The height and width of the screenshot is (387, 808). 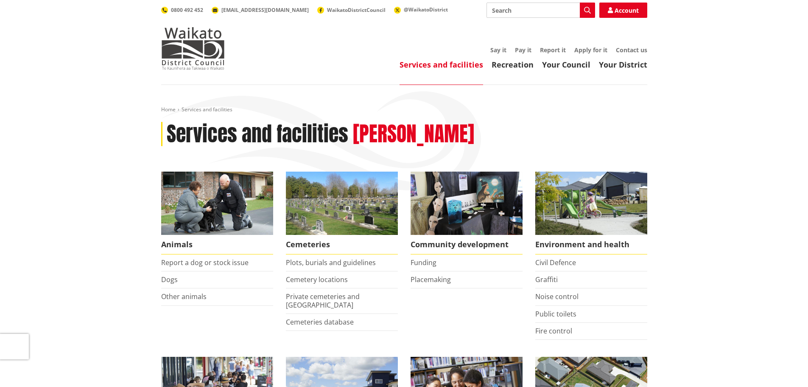 What do you see at coordinates (421, 9) in the screenshot?
I see `a: @WaikatoDistrict` at bounding box center [421, 9].